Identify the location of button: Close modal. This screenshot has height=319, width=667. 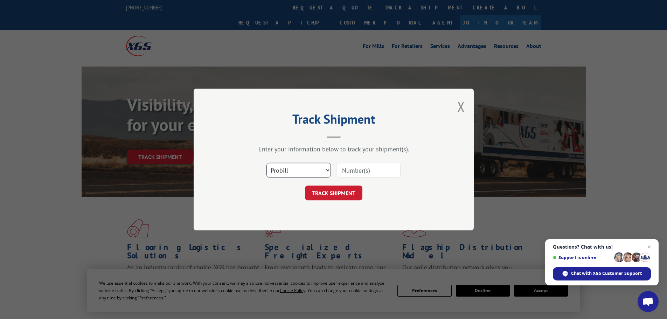
(461, 106).